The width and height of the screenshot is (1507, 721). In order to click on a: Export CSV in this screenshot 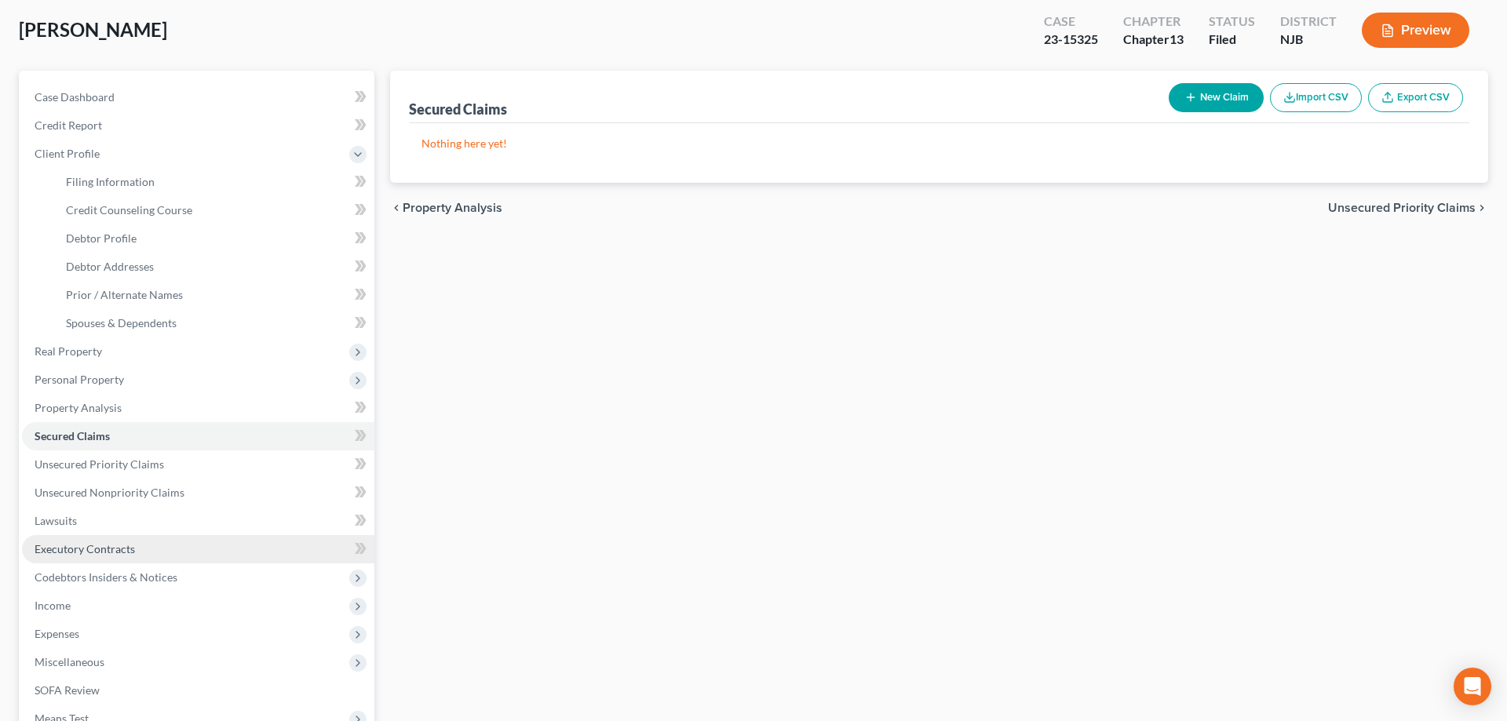, I will do `click(1415, 97)`.